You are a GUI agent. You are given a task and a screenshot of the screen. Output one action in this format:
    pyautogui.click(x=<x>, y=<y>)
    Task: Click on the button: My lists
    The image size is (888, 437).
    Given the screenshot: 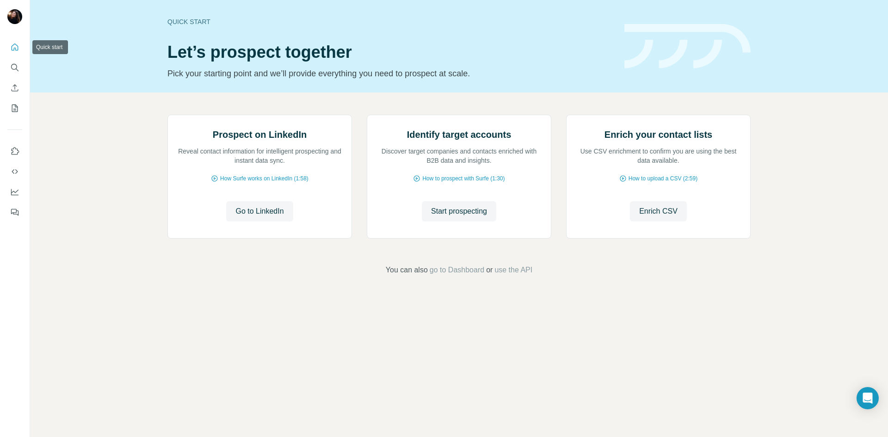 What is the action you would take?
    pyautogui.click(x=15, y=108)
    